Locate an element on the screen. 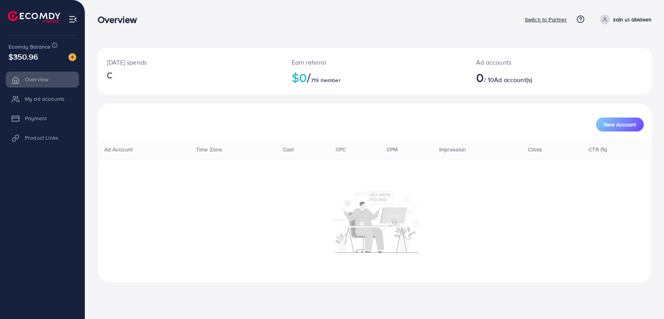 The image size is (664, 319). img: logo is located at coordinates (34, 17).